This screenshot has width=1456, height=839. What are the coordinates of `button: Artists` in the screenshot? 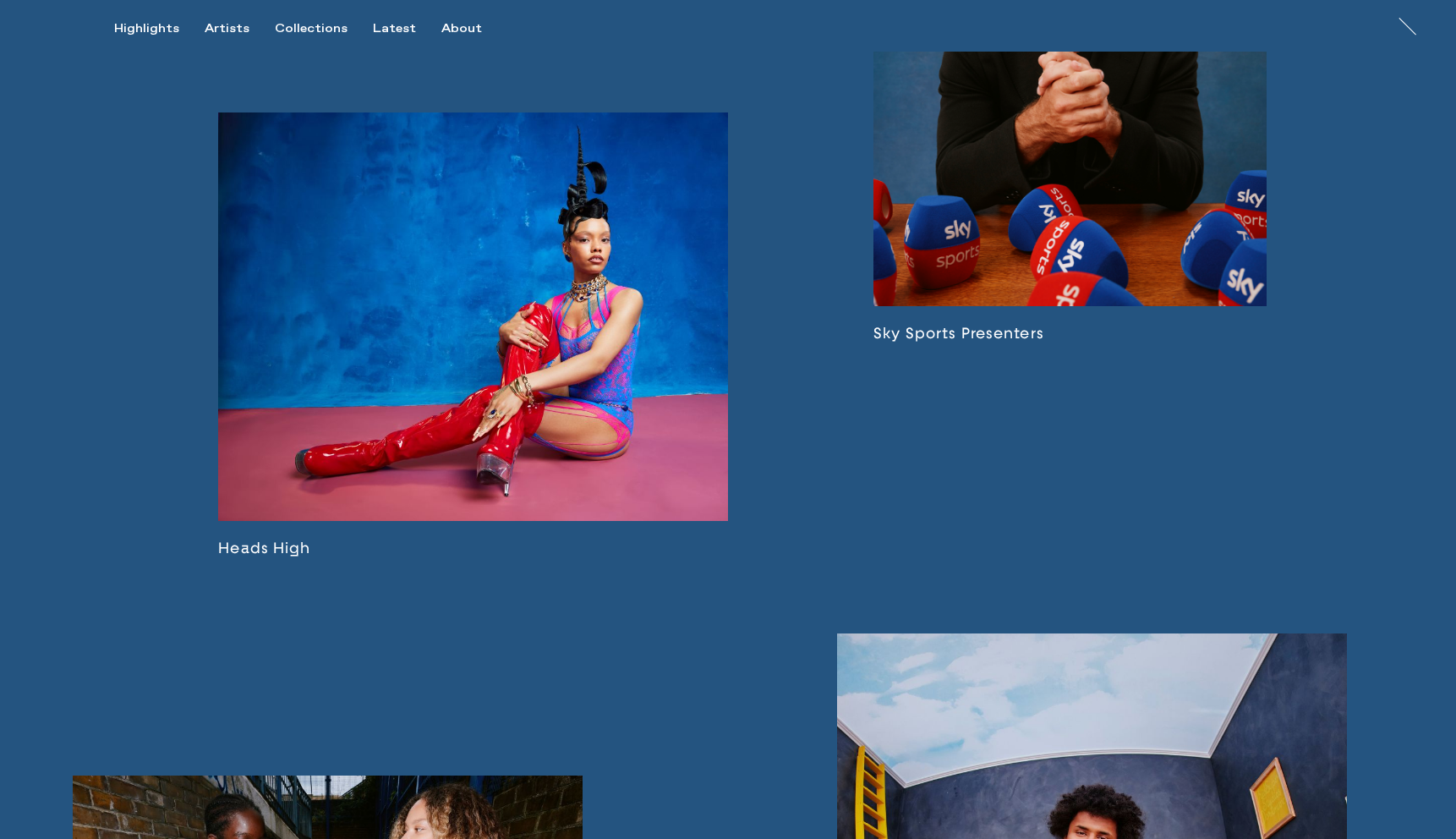 It's located at (239, 29).